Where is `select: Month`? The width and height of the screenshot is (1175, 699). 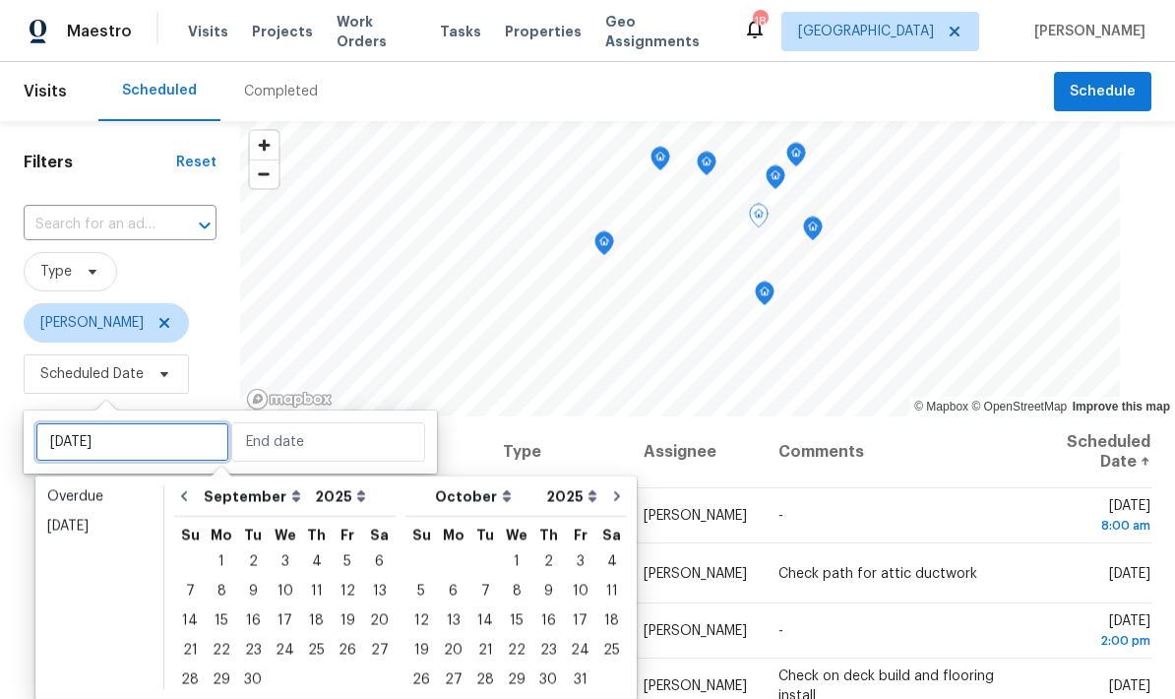 select: Month is located at coordinates (254, 496).